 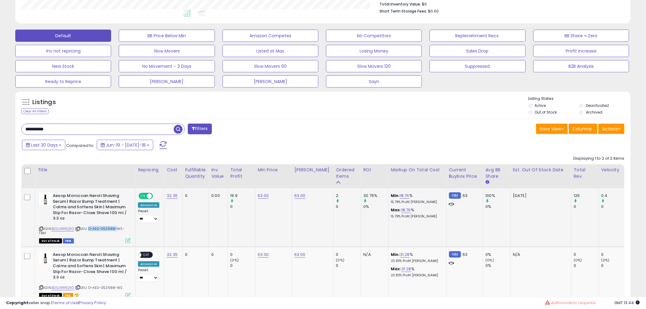 What do you see at coordinates (581, 36) in the screenshot?
I see `button: BB Share = Zero` at bounding box center [581, 36].